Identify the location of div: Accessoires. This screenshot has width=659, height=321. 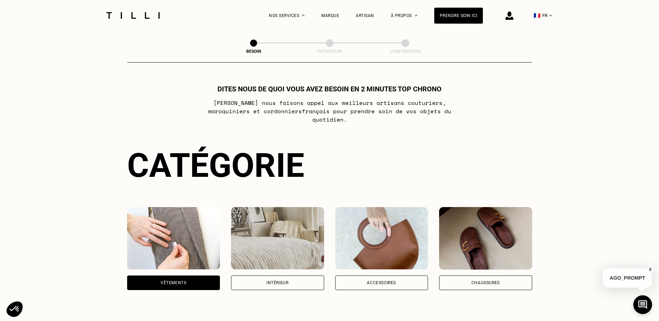
(382, 283).